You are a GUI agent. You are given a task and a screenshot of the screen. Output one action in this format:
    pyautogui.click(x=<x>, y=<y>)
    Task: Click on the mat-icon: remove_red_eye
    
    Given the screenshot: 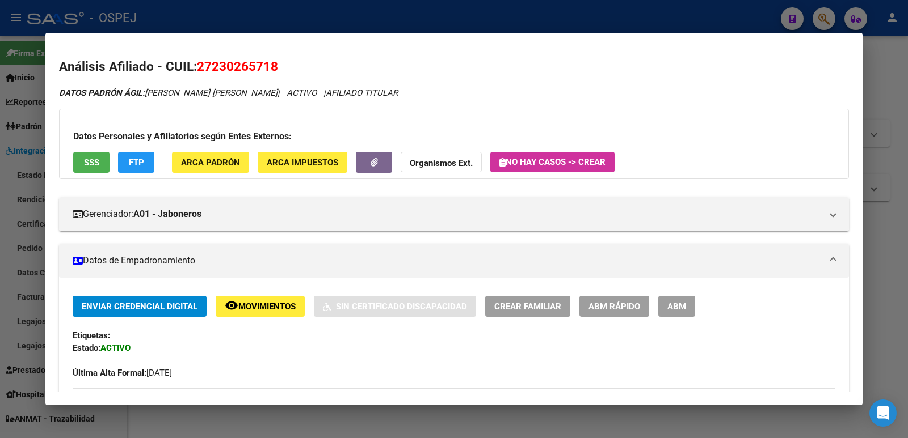 What is the action you would take?
    pyautogui.click(x=231, y=306)
    